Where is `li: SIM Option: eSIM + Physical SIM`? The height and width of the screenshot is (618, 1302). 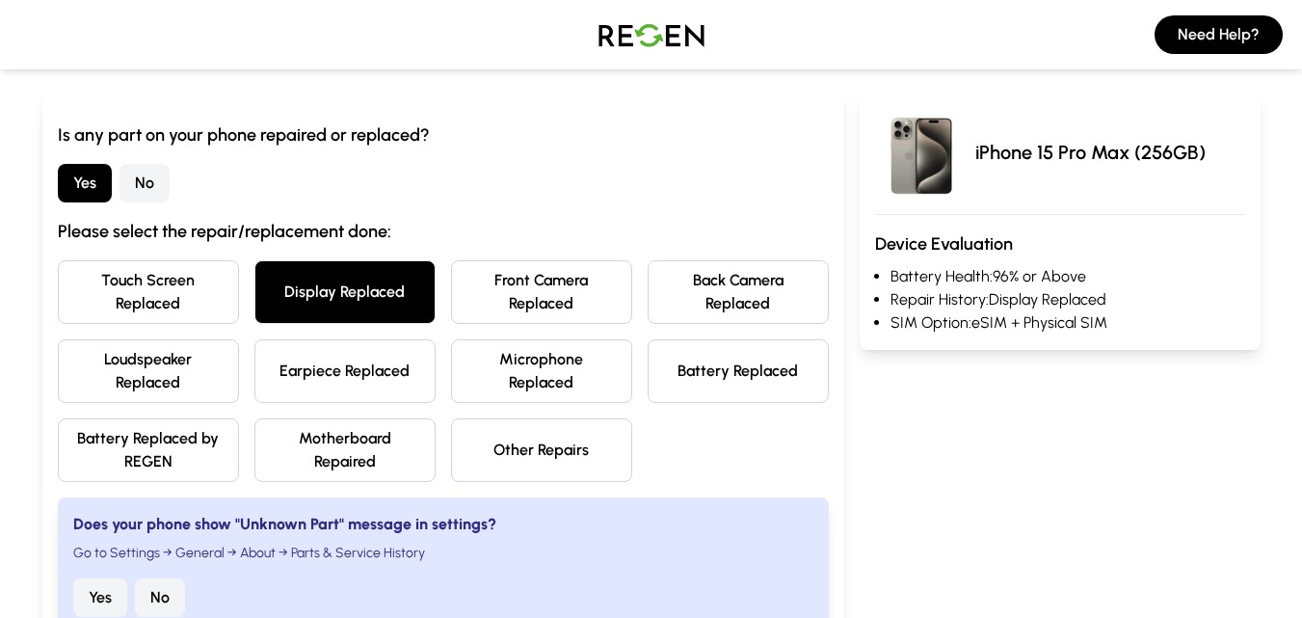
li: SIM Option: eSIM + Physical SIM is located at coordinates (1068, 323).